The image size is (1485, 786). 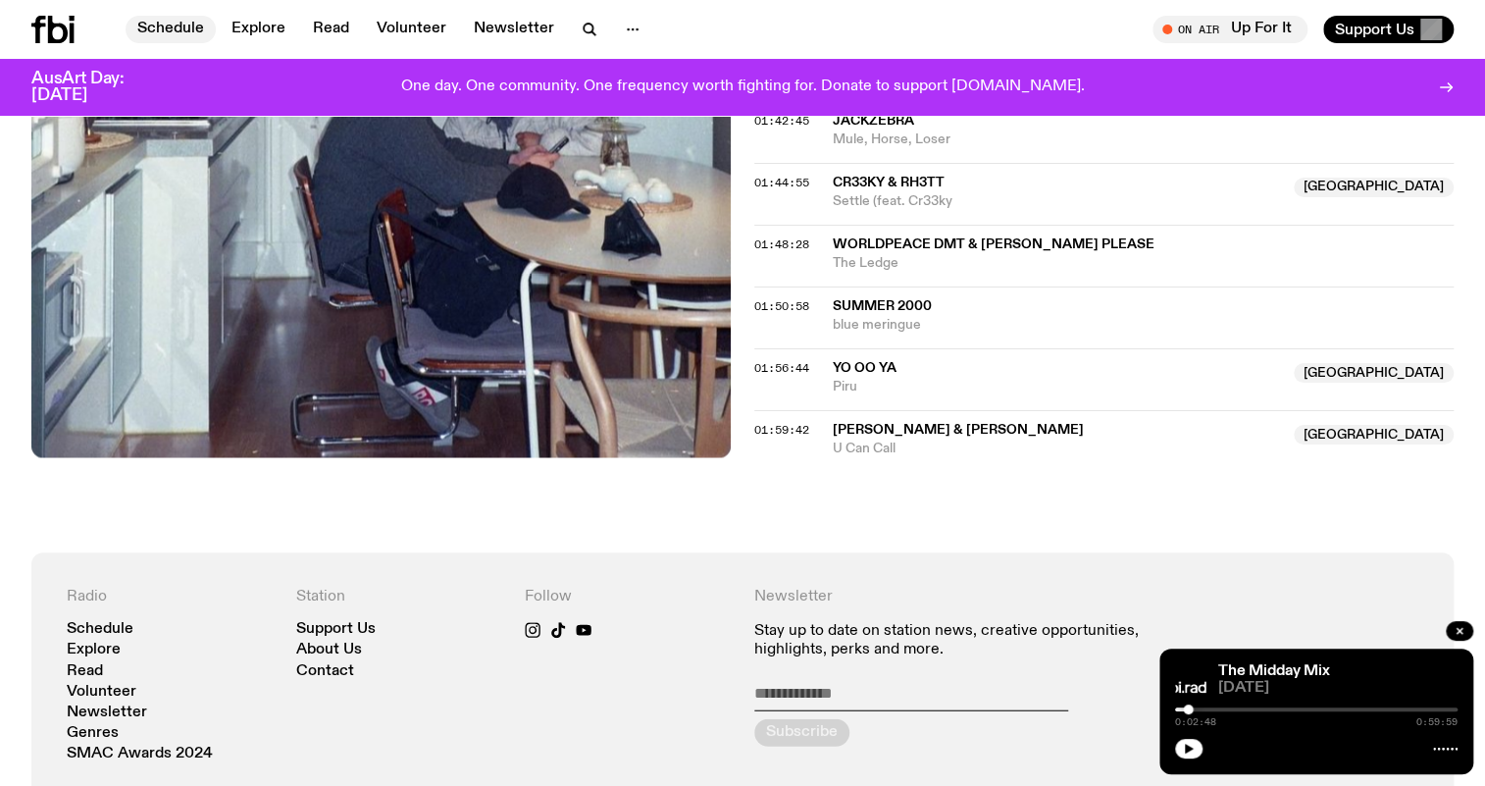 What do you see at coordinates (628, 597) in the screenshot?
I see `h4: Follow` at bounding box center [628, 597].